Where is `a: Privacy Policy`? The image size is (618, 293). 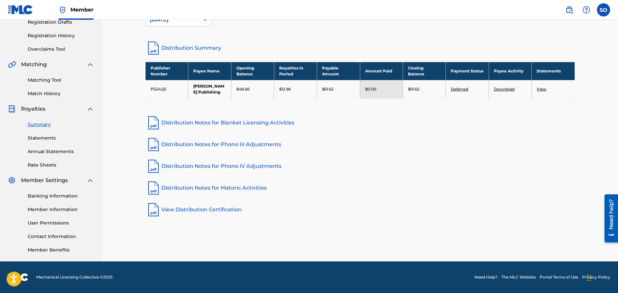 a: Privacy Policy is located at coordinates (596, 277).